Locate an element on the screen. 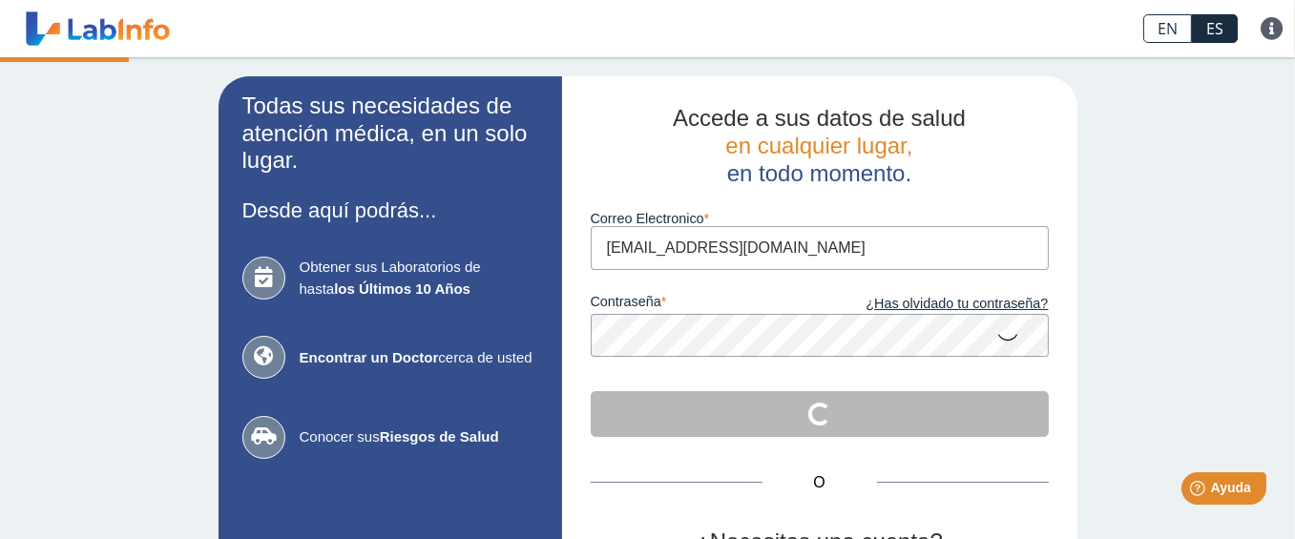 The width and height of the screenshot is (1295, 539). a: ES is located at coordinates (1214, 29).